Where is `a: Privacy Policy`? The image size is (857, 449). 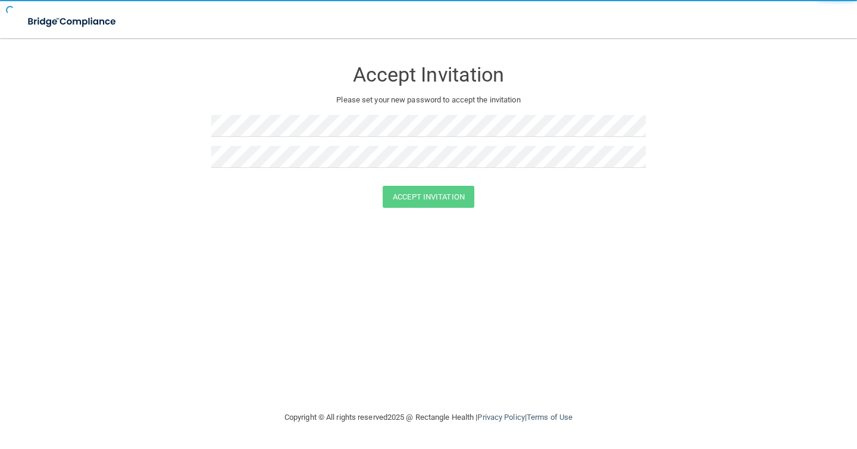
a: Privacy Policy is located at coordinates (501, 417).